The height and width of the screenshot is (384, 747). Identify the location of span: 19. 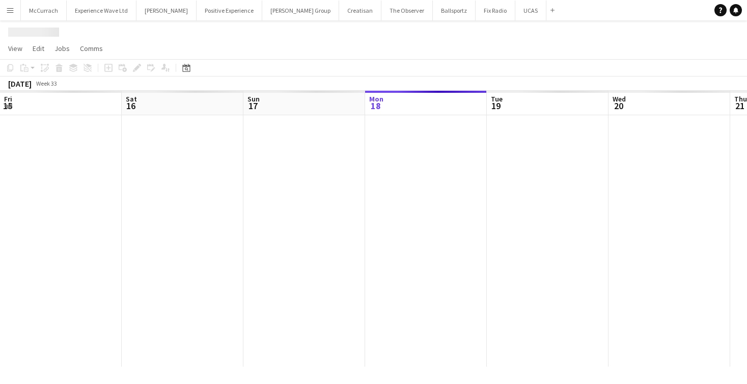
(496, 105).